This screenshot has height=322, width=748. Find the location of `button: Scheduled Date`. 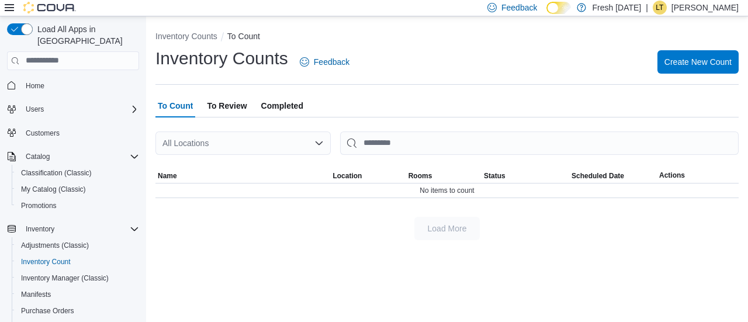

button: Scheduled Date is located at coordinates (613, 176).